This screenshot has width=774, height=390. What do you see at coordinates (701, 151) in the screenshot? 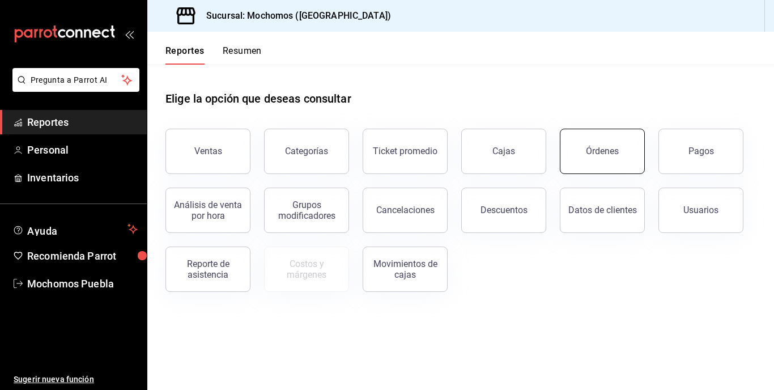
I see `div: Pagos` at bounding box center [701, 151].